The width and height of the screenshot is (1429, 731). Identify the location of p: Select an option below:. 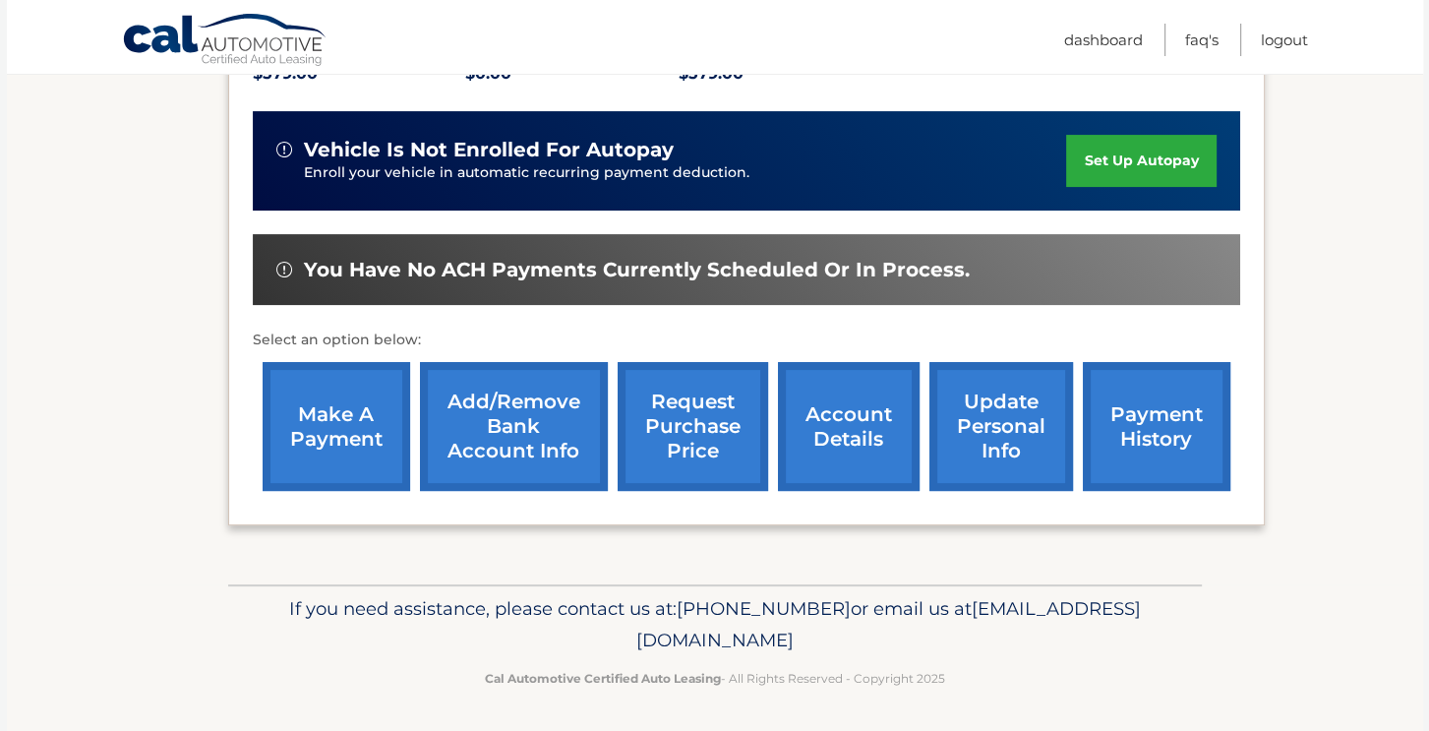
(747, 340).